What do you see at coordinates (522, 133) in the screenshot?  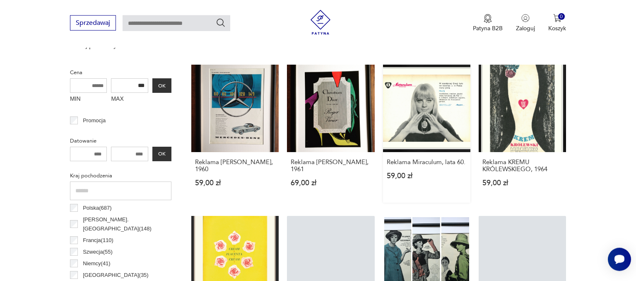 I see `a: Reklama KREMU KRÓLEWSKIEGO, 1964Reklama KREMU KRÓLEWSKIEGO, 196459,00 zł` at bounding box center [522, 133].